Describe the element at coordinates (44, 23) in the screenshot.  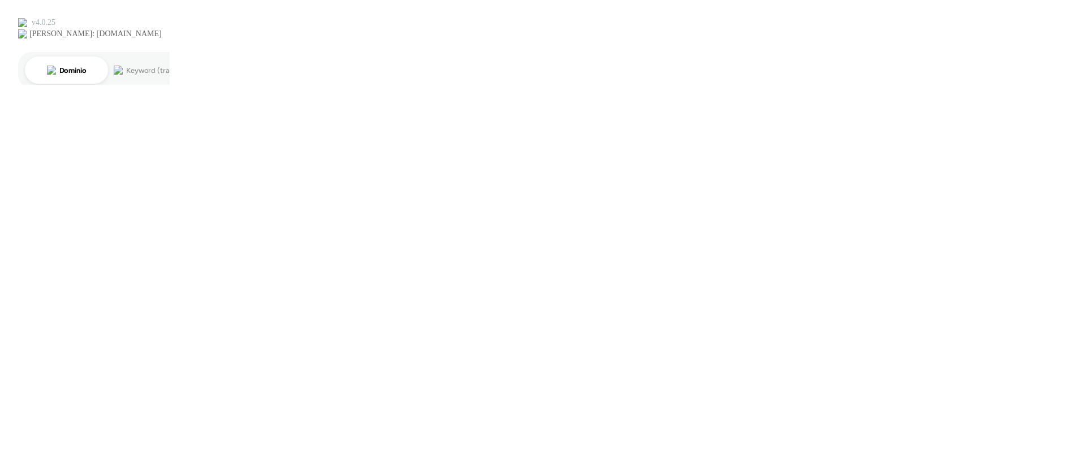
I see `div: v 4.0.25` at that location.